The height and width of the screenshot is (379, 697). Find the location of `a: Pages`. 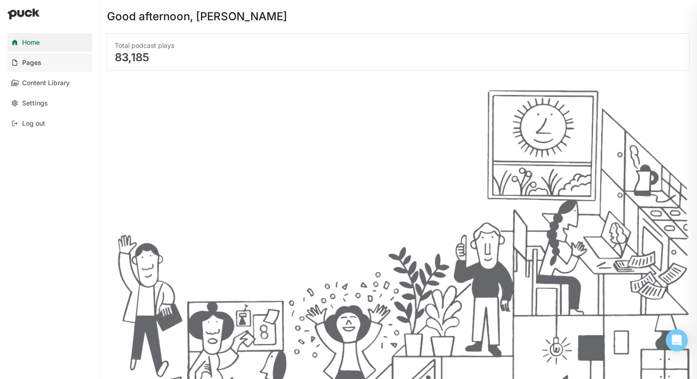

a: Pages is located at coordinates (50, 63).